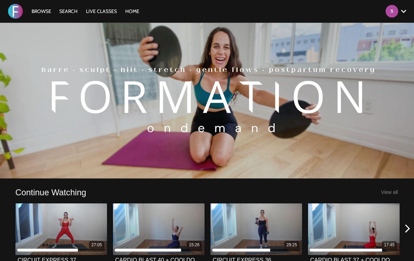  Describe the element at coordinates (194, 244) in the screenshot. I see `div: 15:26` at that location.